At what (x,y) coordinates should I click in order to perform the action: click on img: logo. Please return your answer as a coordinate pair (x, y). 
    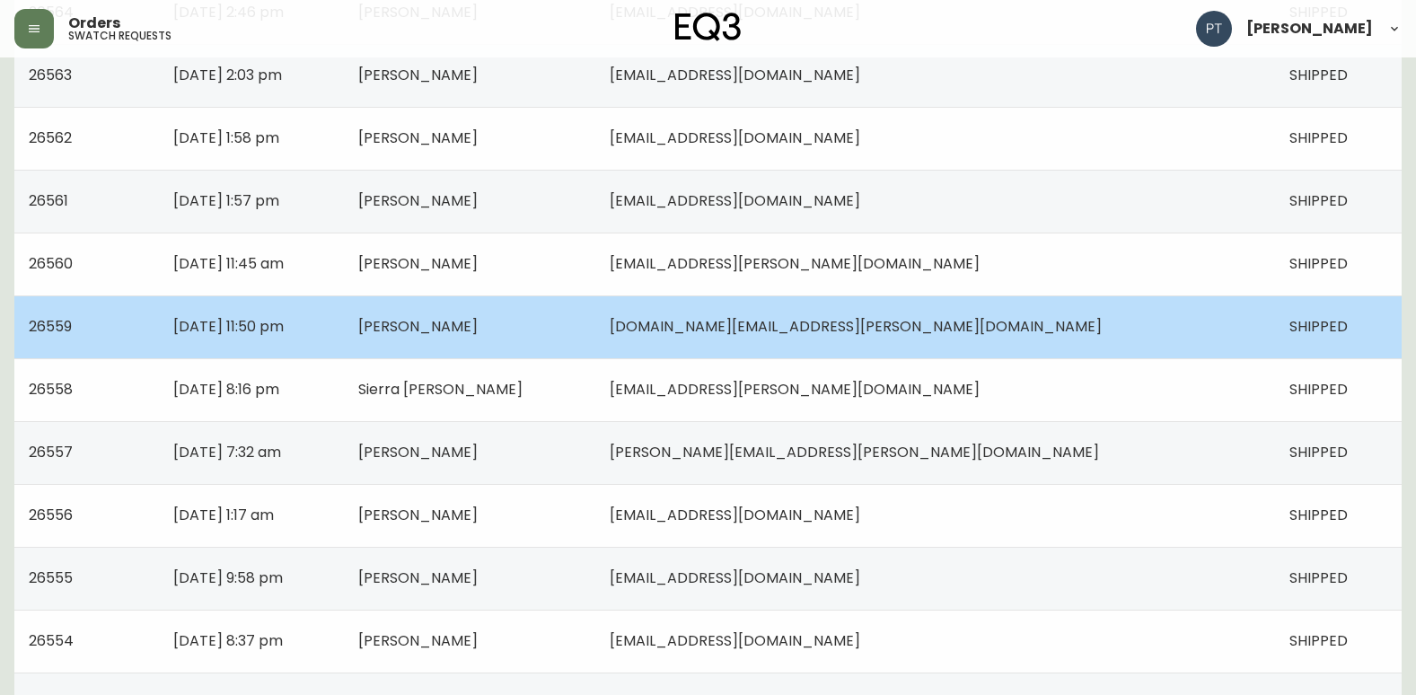
    Looking at the image, I should click on (708, 27).